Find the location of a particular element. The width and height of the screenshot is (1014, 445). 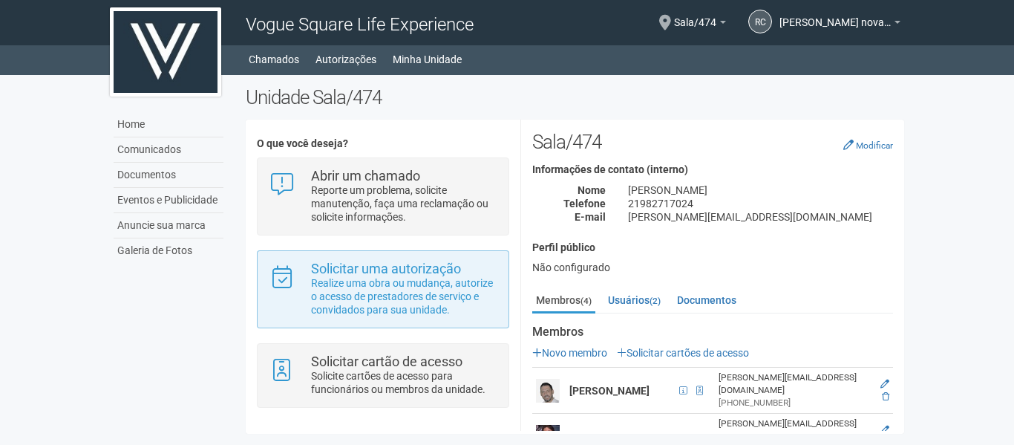

a: Minha Unidade is located at coordinates (427, 59).